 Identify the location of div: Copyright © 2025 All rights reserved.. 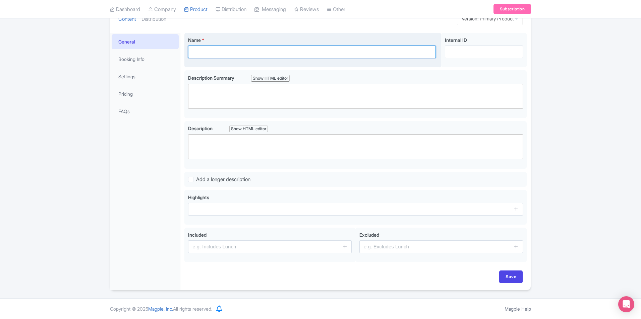
(161, 309).